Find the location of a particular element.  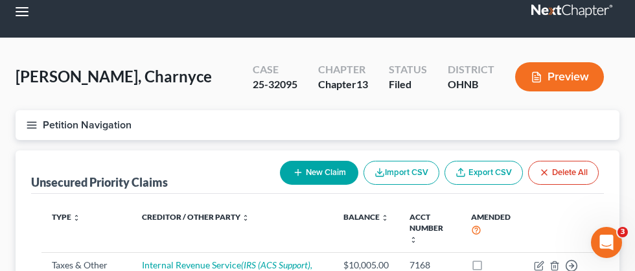

button: Import CSV is located at coordinates (401, 172).